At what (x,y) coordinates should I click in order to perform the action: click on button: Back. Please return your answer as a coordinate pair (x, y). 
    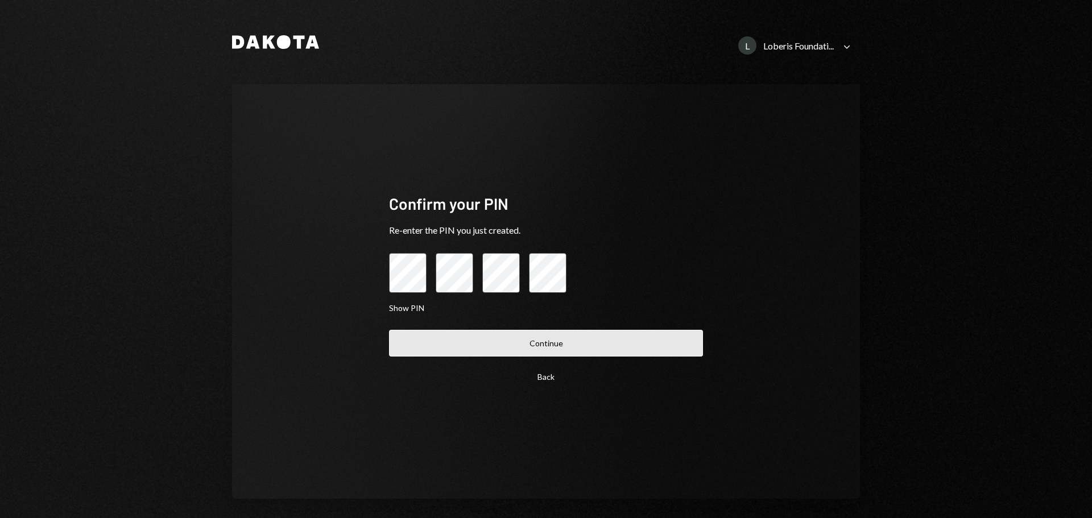
    Looking at the image, I should click on (546, 376).